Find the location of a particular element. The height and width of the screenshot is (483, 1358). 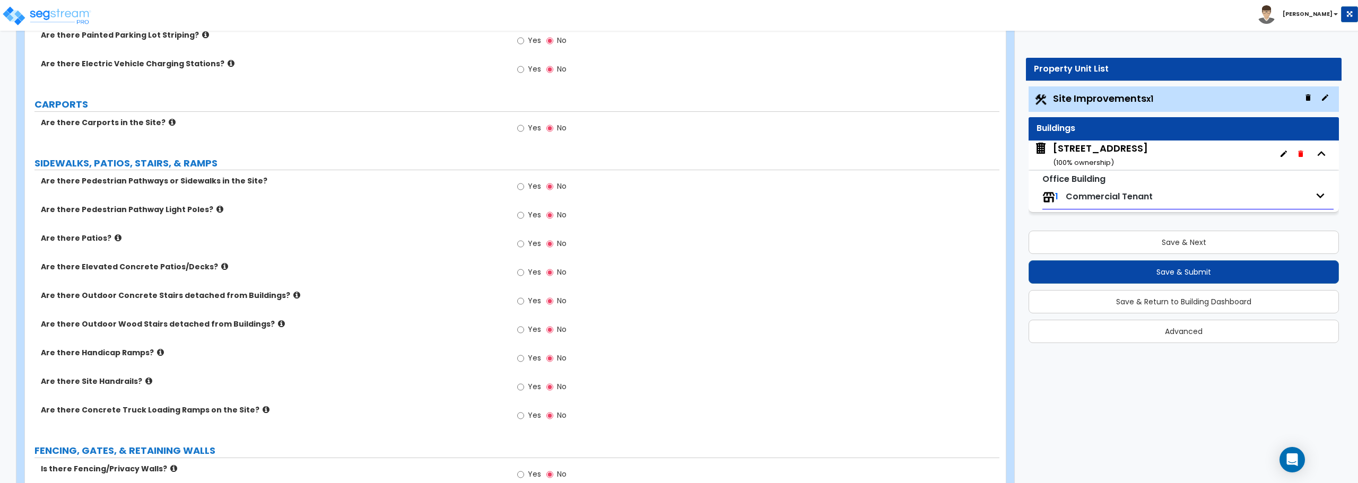

label: Is there Fencing/Privacy Walls? is located at coordinates (272, 469).